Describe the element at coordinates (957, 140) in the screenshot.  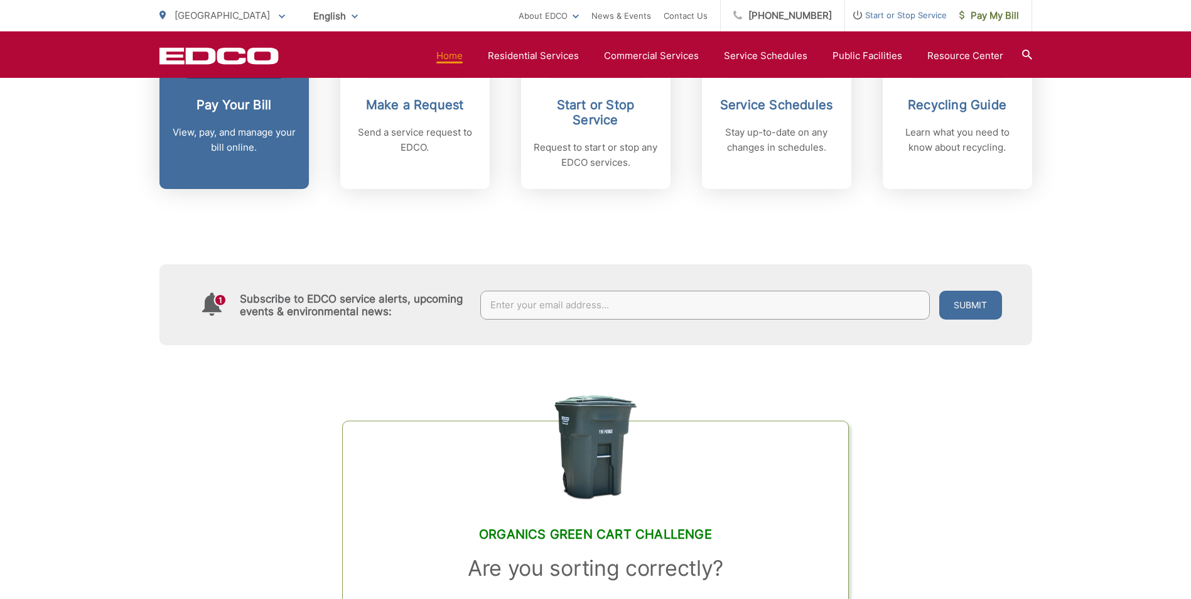
I see `p: Learn what you need to know about recycling.` at that location.